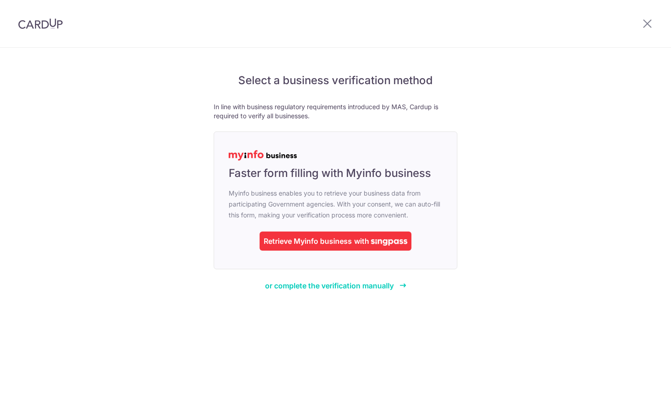  I want to click on img: CardUp, so click(40, 24).